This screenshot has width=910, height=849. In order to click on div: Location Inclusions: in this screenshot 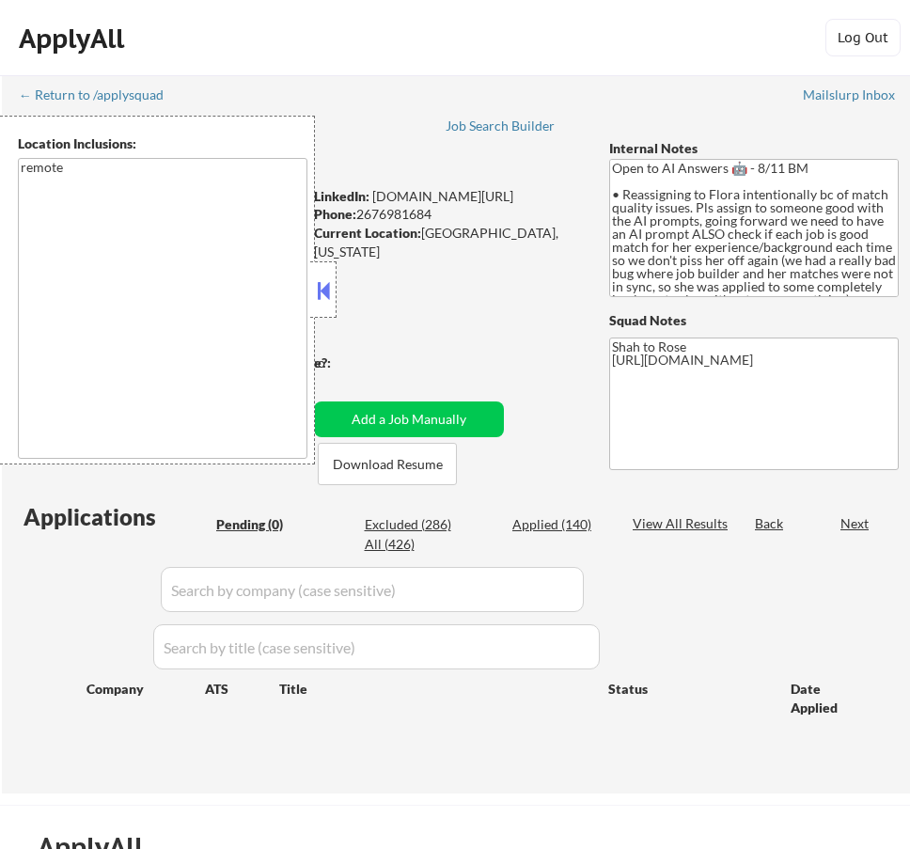, I will do `click(163, 144)`.